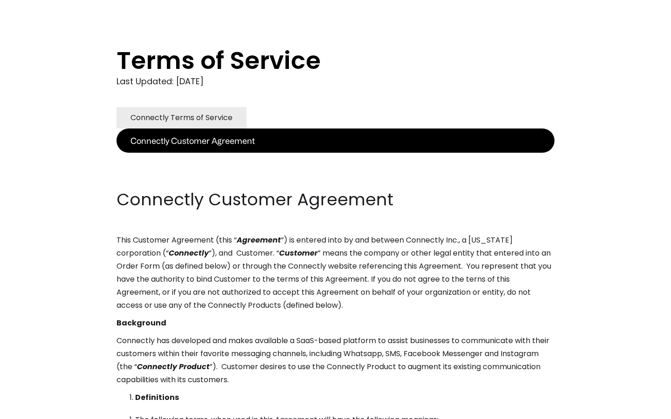 The height and width of the screenshot is (419, 671). Describe the element at coordinates (33, 409) in the screenshot. I see `aside: Language selected: English` at that location.